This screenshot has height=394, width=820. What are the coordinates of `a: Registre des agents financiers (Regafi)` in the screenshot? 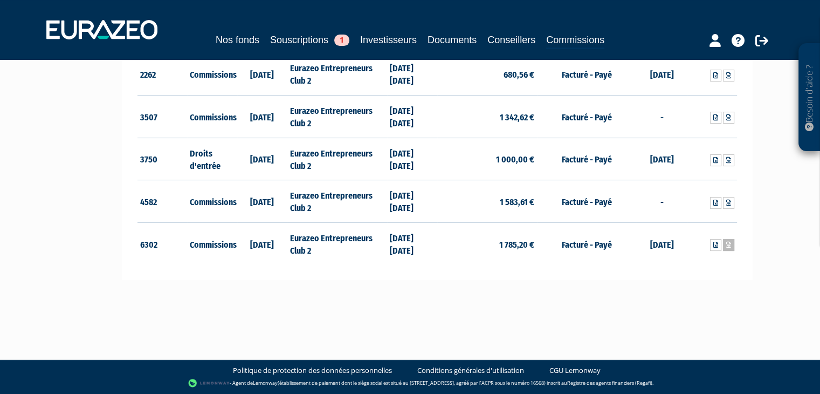 It's located at (610, 382).